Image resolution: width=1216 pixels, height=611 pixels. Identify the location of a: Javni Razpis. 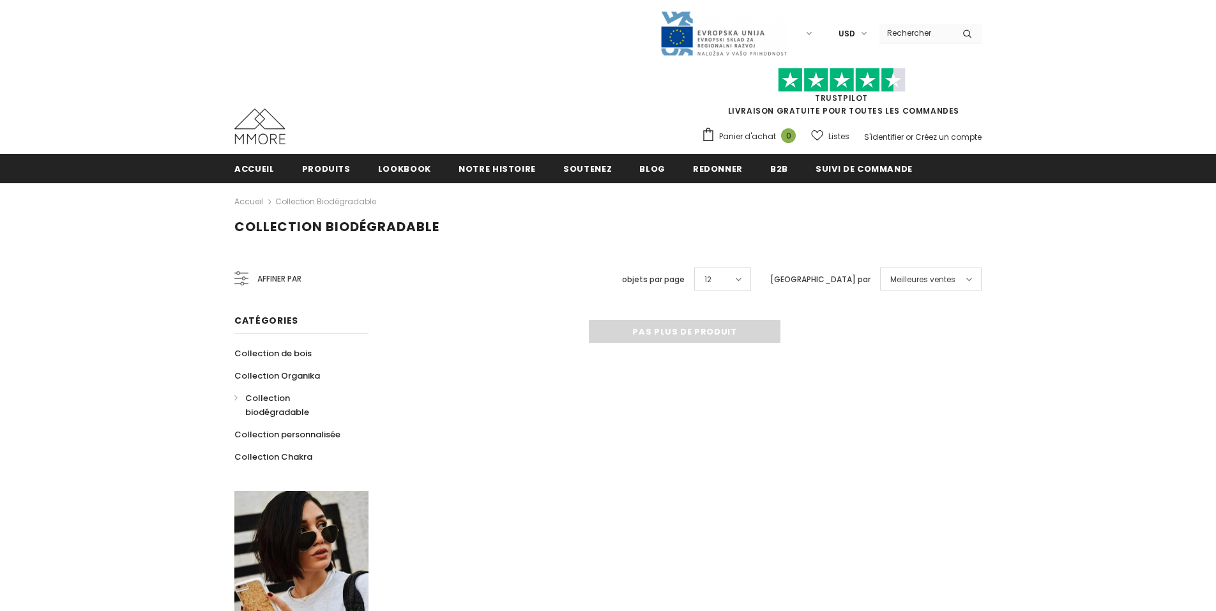
(724, 33).